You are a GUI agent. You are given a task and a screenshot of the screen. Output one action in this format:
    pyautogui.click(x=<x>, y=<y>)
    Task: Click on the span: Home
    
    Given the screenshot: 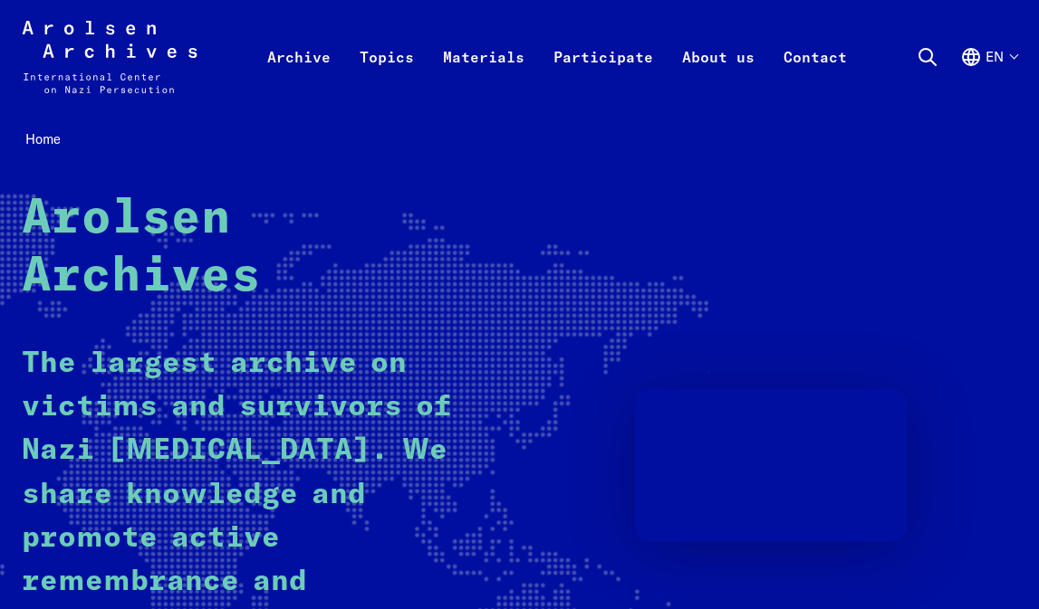 What is the action you would take?
    pyautogui.click(x=43, y=139)
    